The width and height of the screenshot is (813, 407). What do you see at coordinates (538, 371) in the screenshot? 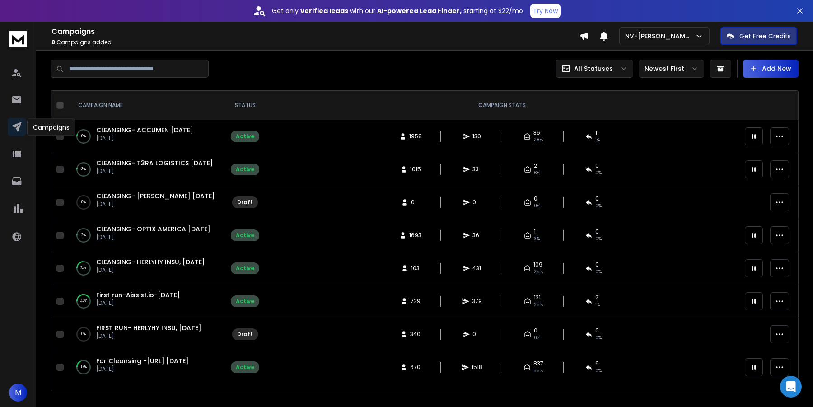
I see `span: 55 %` at bounding box center [538, 371].